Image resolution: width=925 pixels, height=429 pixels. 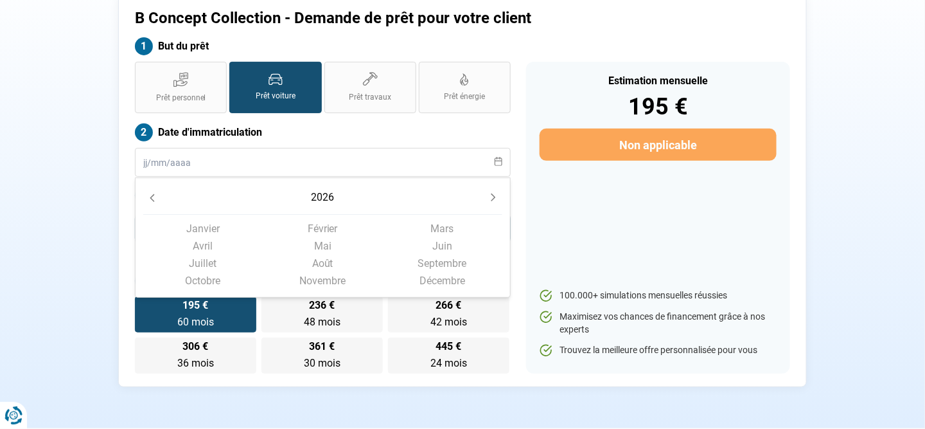 What do you see at coordinates (322, 321) in the screenshot?
I see `span: 48 mois` at bounding box center [322, 321].